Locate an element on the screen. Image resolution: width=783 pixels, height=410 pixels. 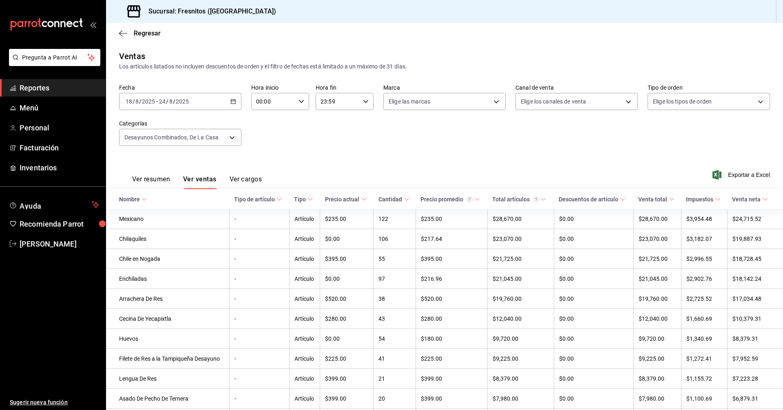
td: $399.00 is located at coordinates (452, 379).